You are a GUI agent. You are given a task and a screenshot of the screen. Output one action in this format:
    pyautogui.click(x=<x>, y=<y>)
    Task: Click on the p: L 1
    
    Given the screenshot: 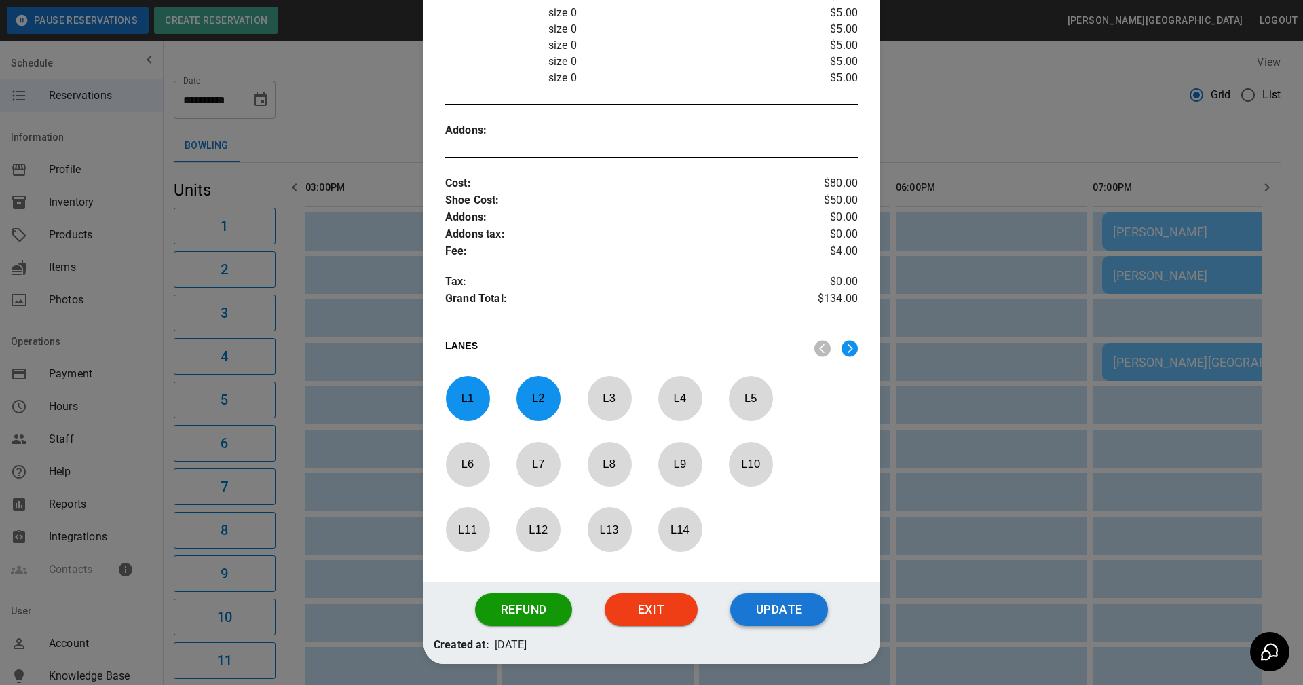 What is the action you would take?
    pyautogui.click(x=468, y=398)
    